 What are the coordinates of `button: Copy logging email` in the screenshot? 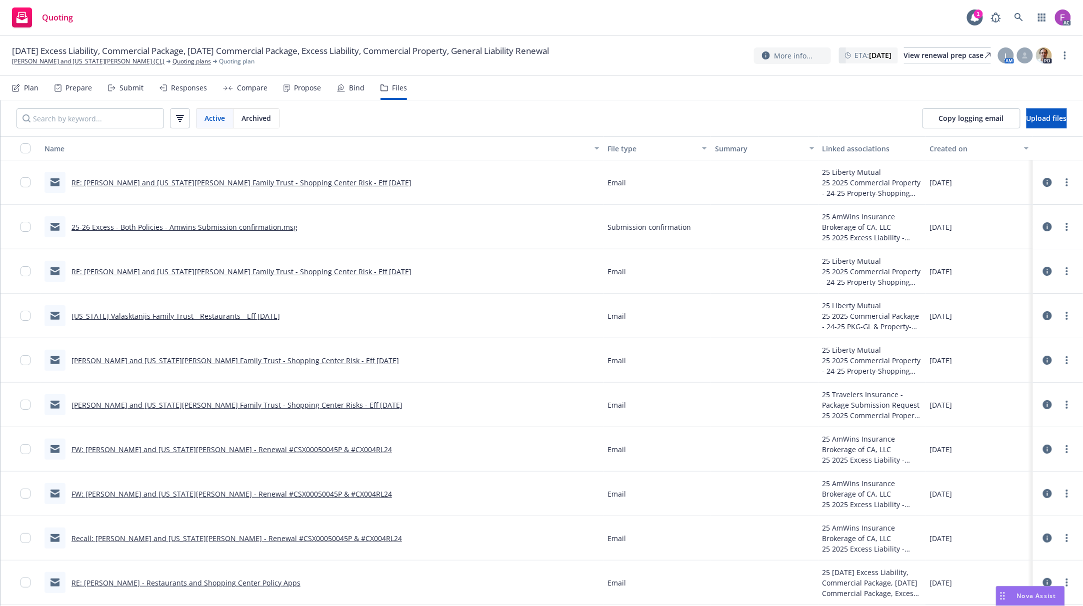 It's located at (971, 118).